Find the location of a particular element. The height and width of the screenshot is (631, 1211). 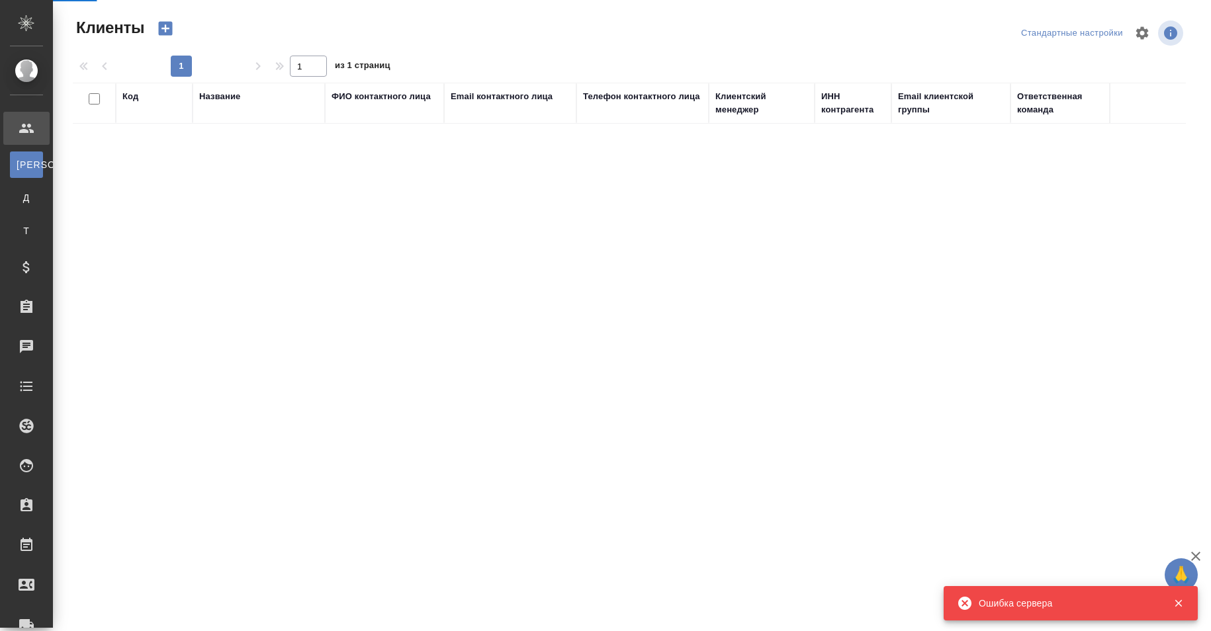

div: Код is located at coordinates (130, 97).